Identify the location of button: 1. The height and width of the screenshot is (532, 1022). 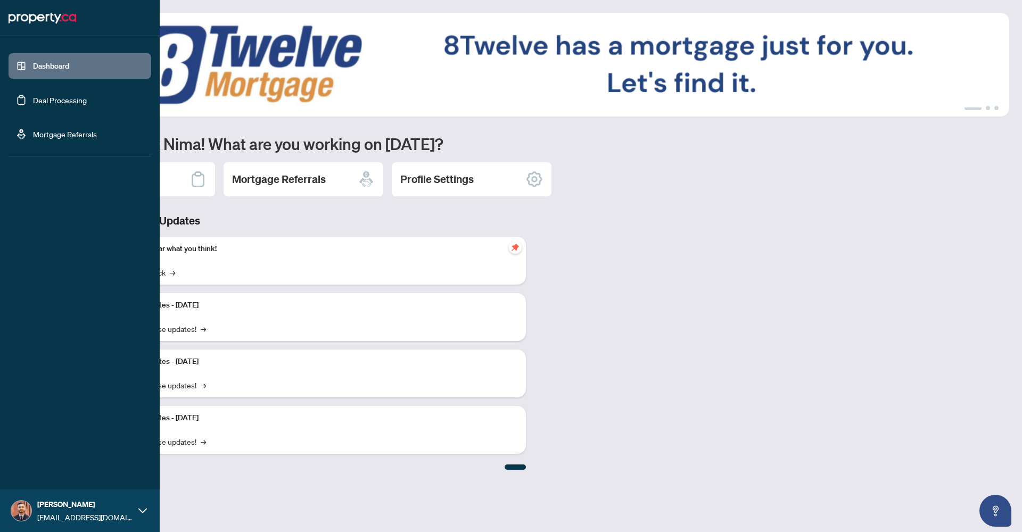
(973, 108).